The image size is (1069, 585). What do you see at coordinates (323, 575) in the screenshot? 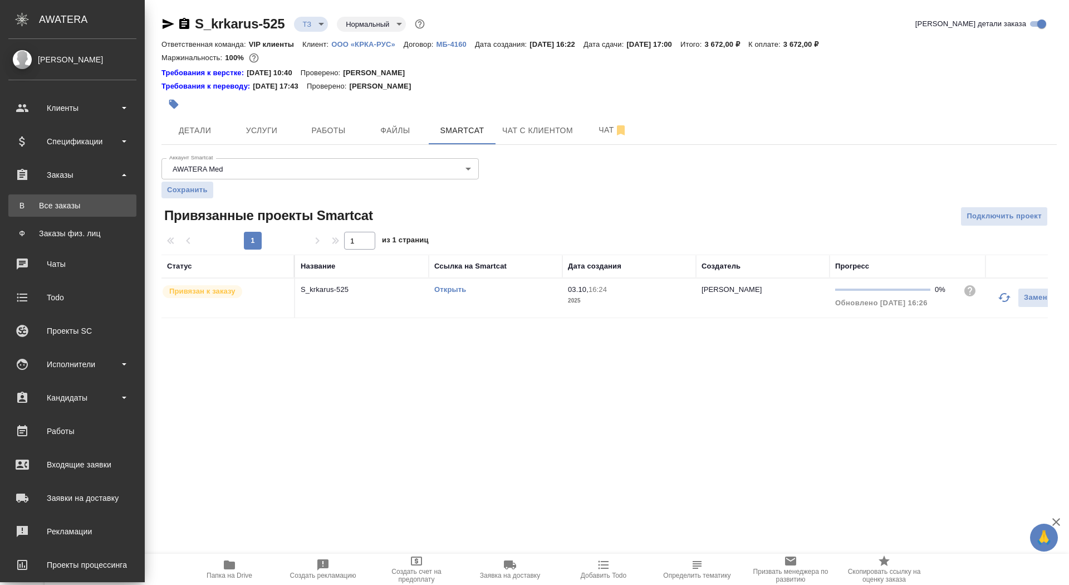
I see `span: Создать рекламацию` at bounding box center [323, 575].